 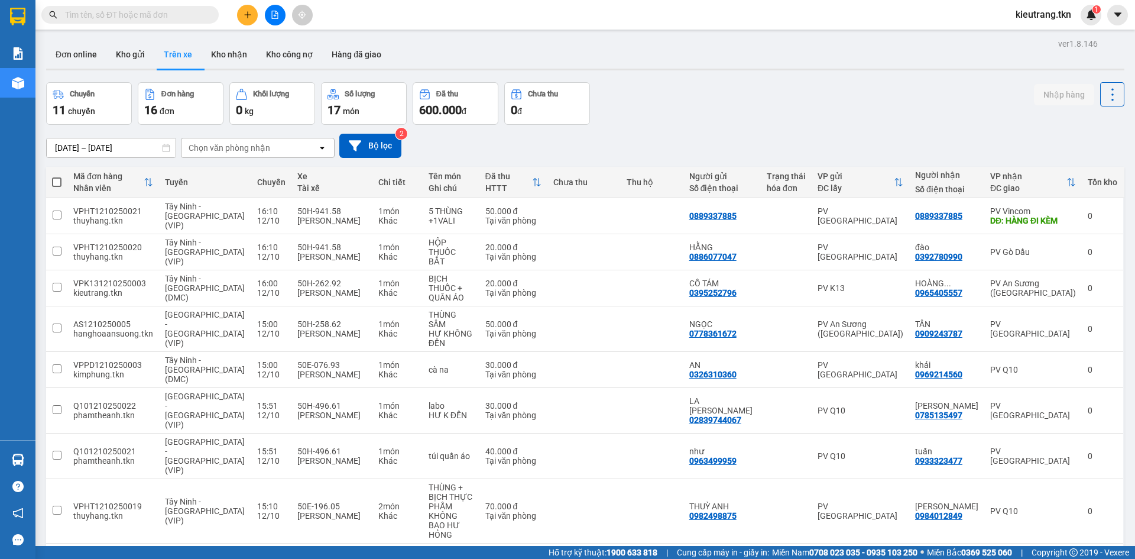 I want to click on strong: 0708 023 035 - 0935 103 250, so click(x=863, y=552).